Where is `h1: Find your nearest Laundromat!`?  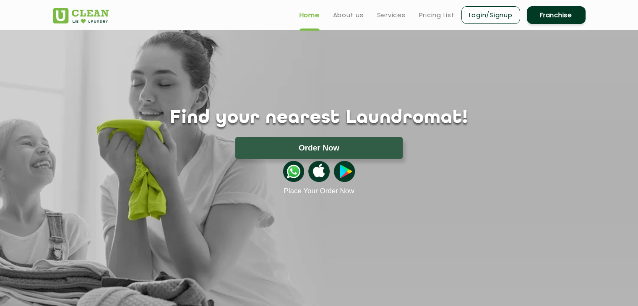 h1: Find your nearest Laundromat! is located at coordinates (319, 118).